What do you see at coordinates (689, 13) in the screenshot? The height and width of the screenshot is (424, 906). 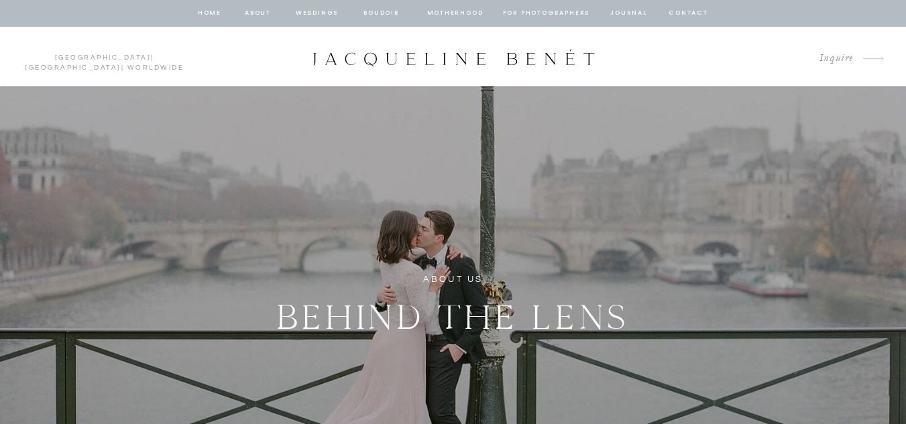 I see `nav: contact` at bounding box center [689, 13].